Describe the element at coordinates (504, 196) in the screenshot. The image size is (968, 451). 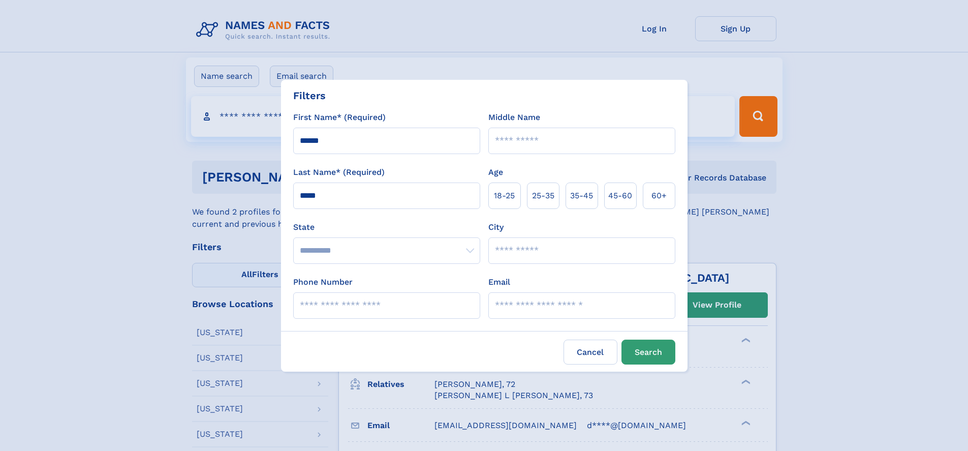
I see `span: 18‑25` at that location.